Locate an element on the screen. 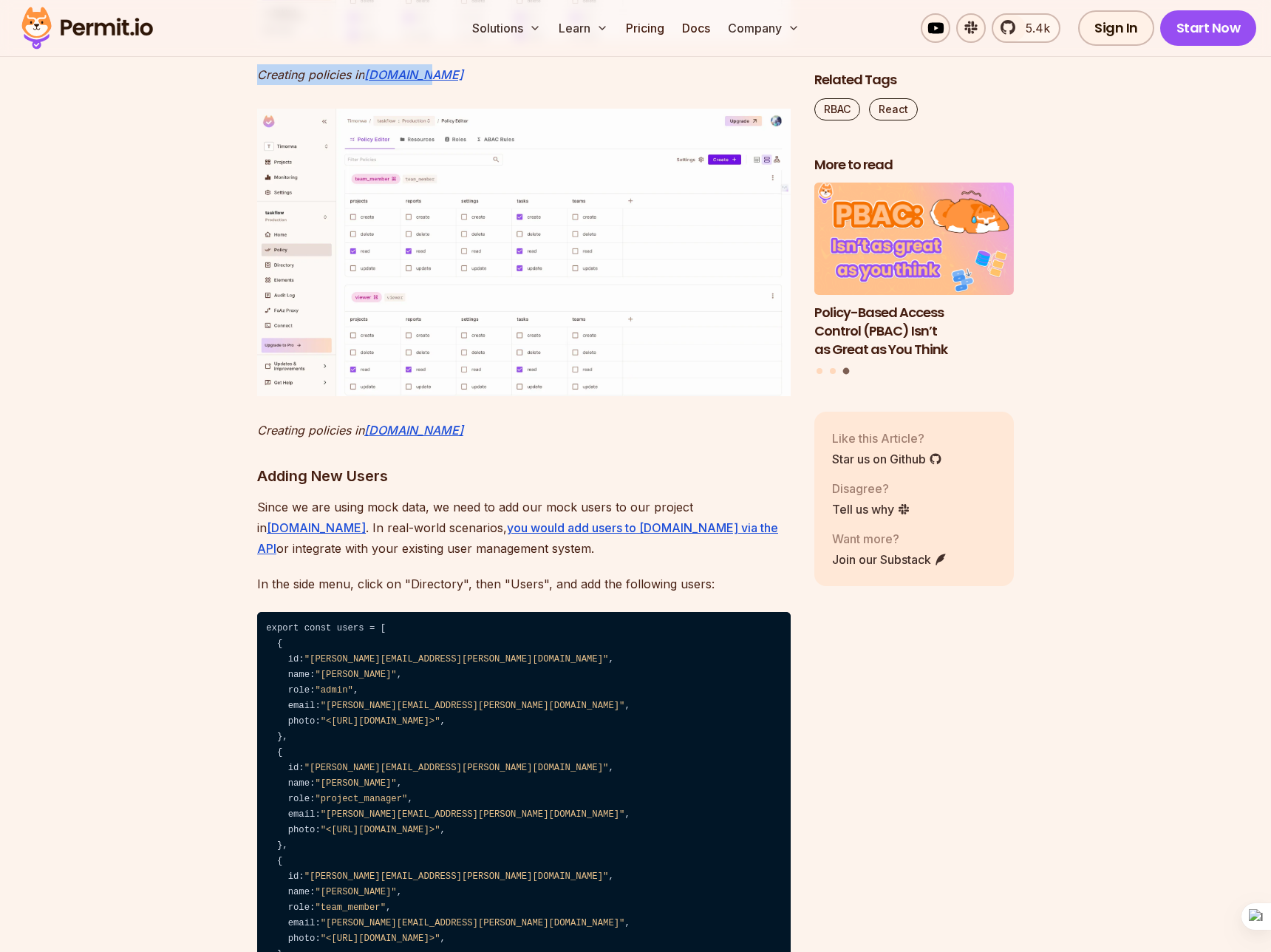 The width and height of the screenshot is (1271, 952). img: image.png is located at coordinates (524, 252).